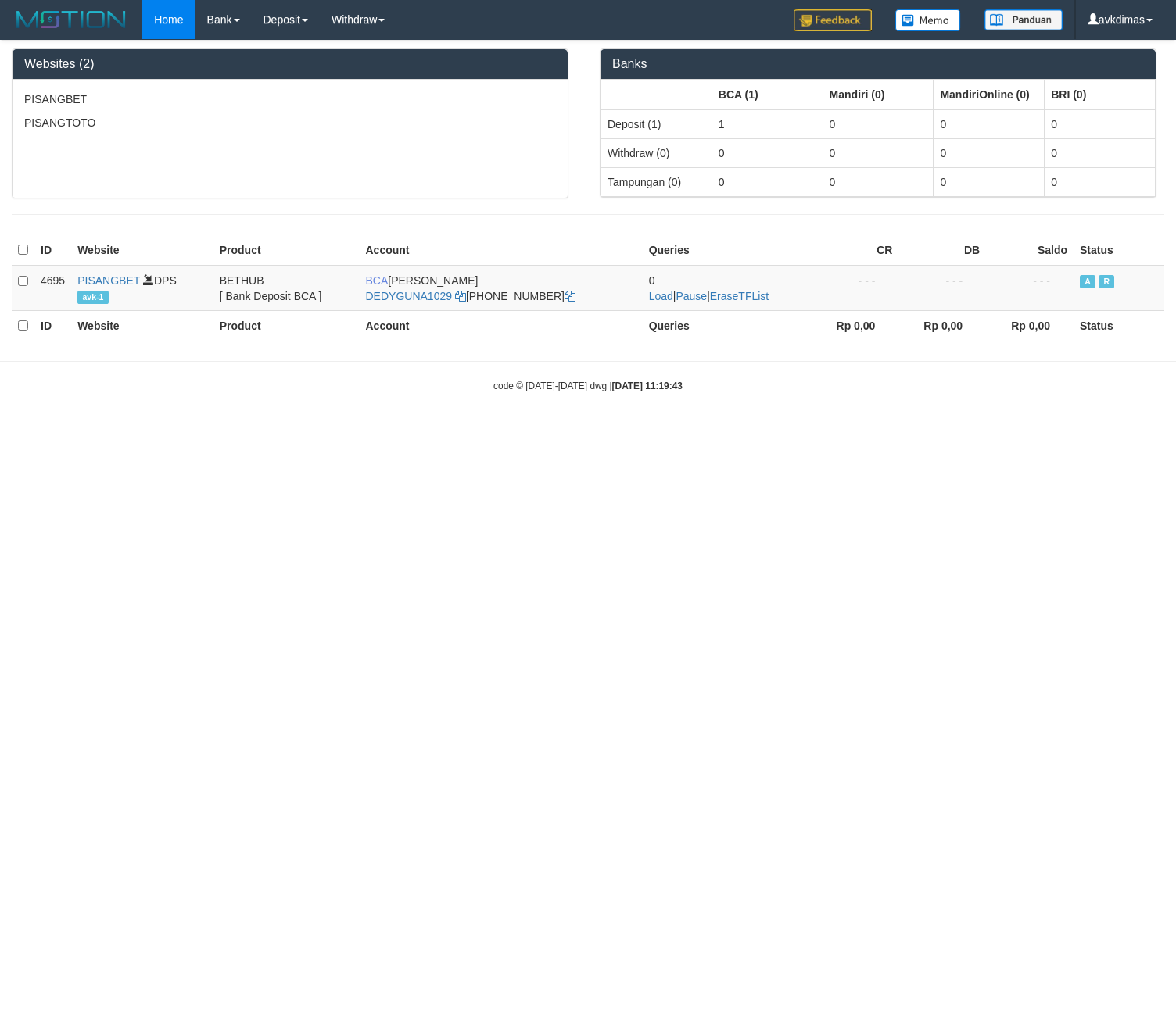 The width and height of the screenshot is (1176, 1033). I want to click on a: EraseTFList, so click(739, 296).